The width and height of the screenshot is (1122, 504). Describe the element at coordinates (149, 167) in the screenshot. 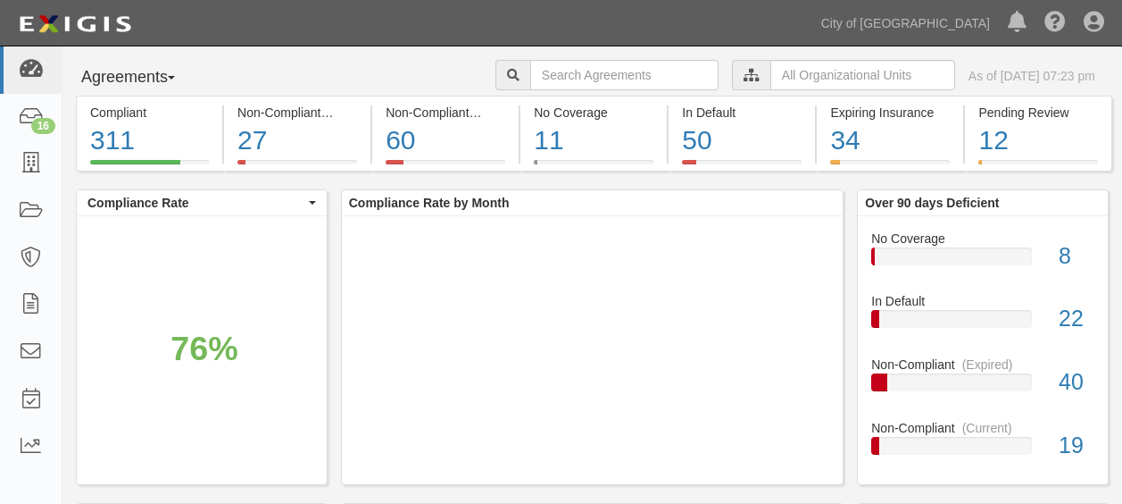

I see `a: Compliant311` at that location.